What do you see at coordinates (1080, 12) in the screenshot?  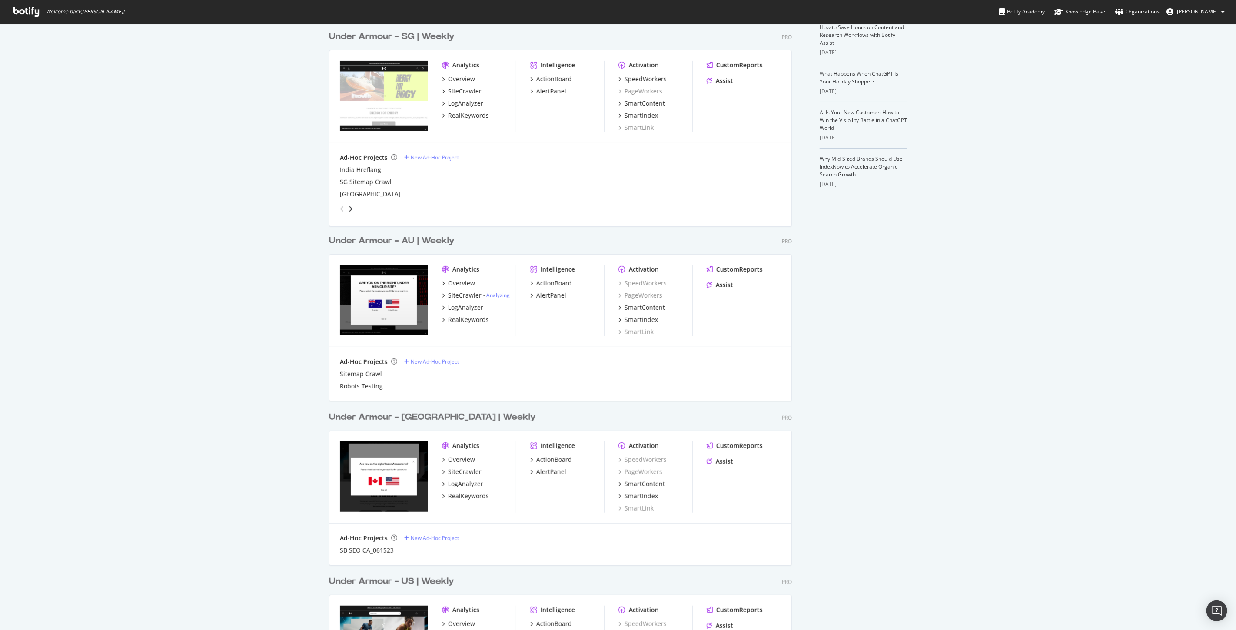 I see `div: Knowledge Base` at bounding box center [1080, 12].